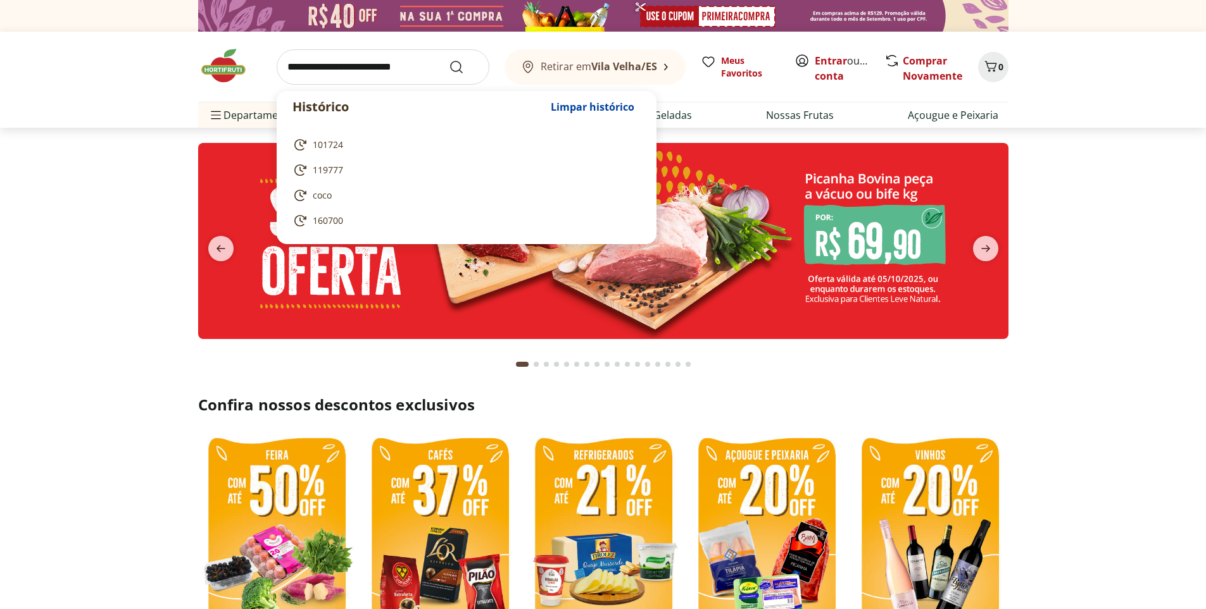 This screenshot has height=609, width=1206. What do you see at coordinates (592, 107) in the screenshot?
I see `span: Limpar histórico` at bounding box center [592, 107].